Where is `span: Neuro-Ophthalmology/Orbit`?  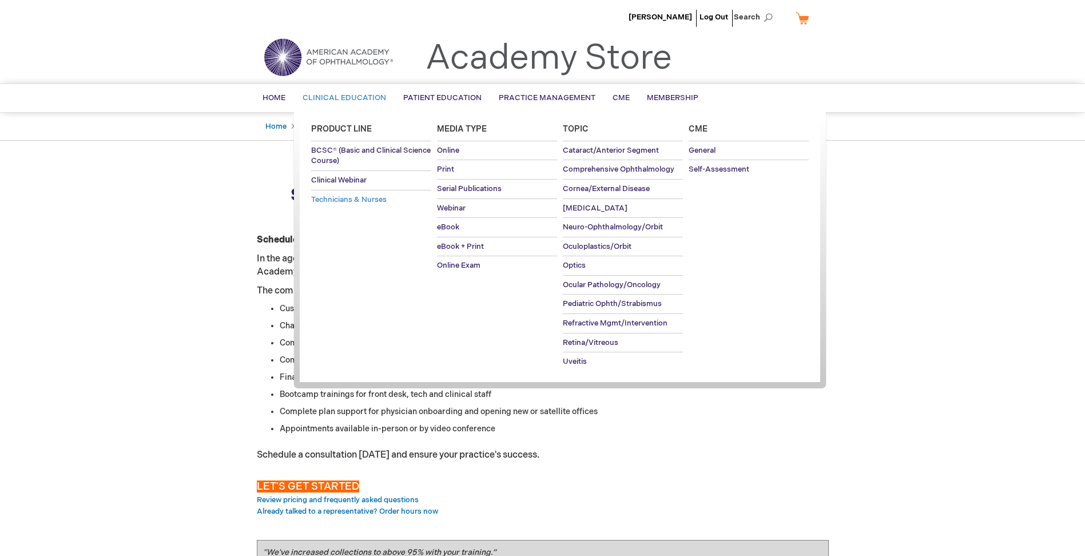 span: Neuro-Ophthalmology/Orbit is located at coordinates (612, 227).